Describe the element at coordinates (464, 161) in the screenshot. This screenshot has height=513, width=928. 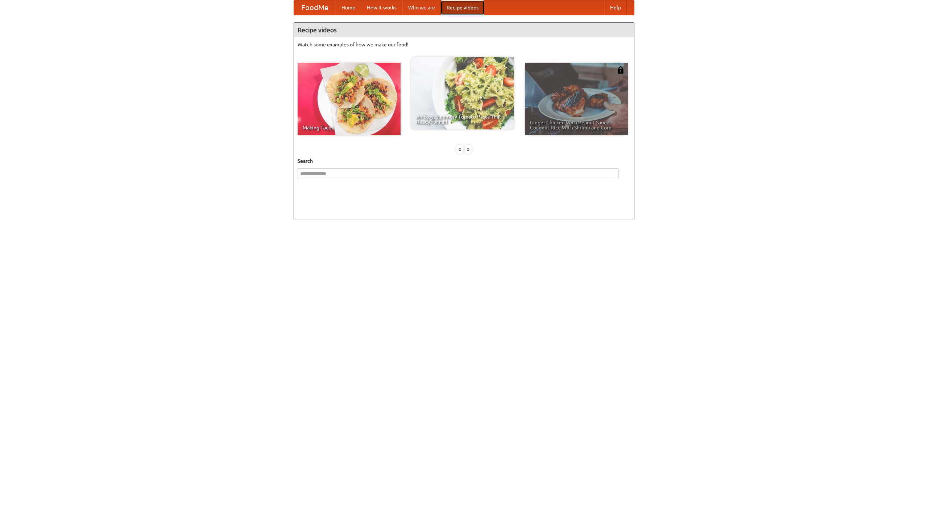
I see `h5: Search` at that location.